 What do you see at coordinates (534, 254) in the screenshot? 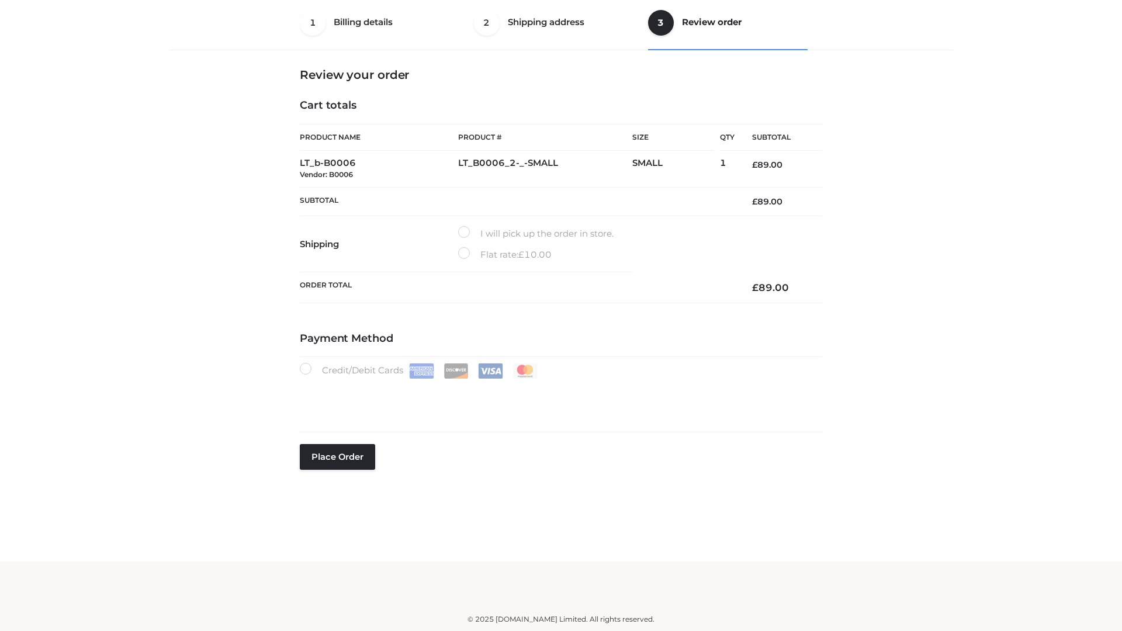
I see `bdi: 10.00` at bounding box center [534, 254].